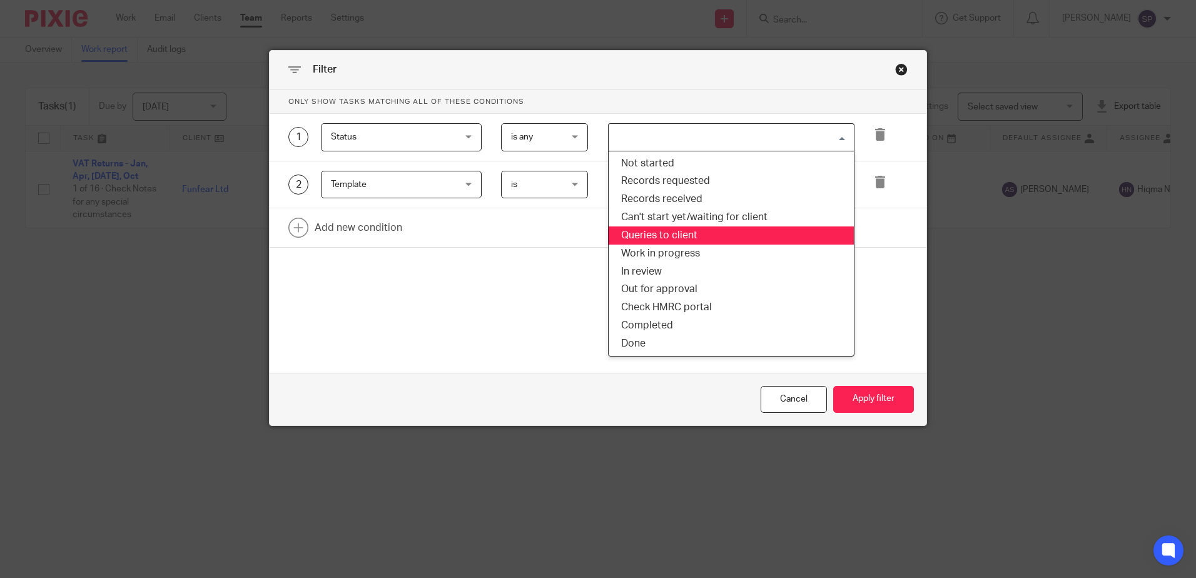 The width and height of the screenshot is (1196, 578). I want to click on li: In review, so click(731, 271).